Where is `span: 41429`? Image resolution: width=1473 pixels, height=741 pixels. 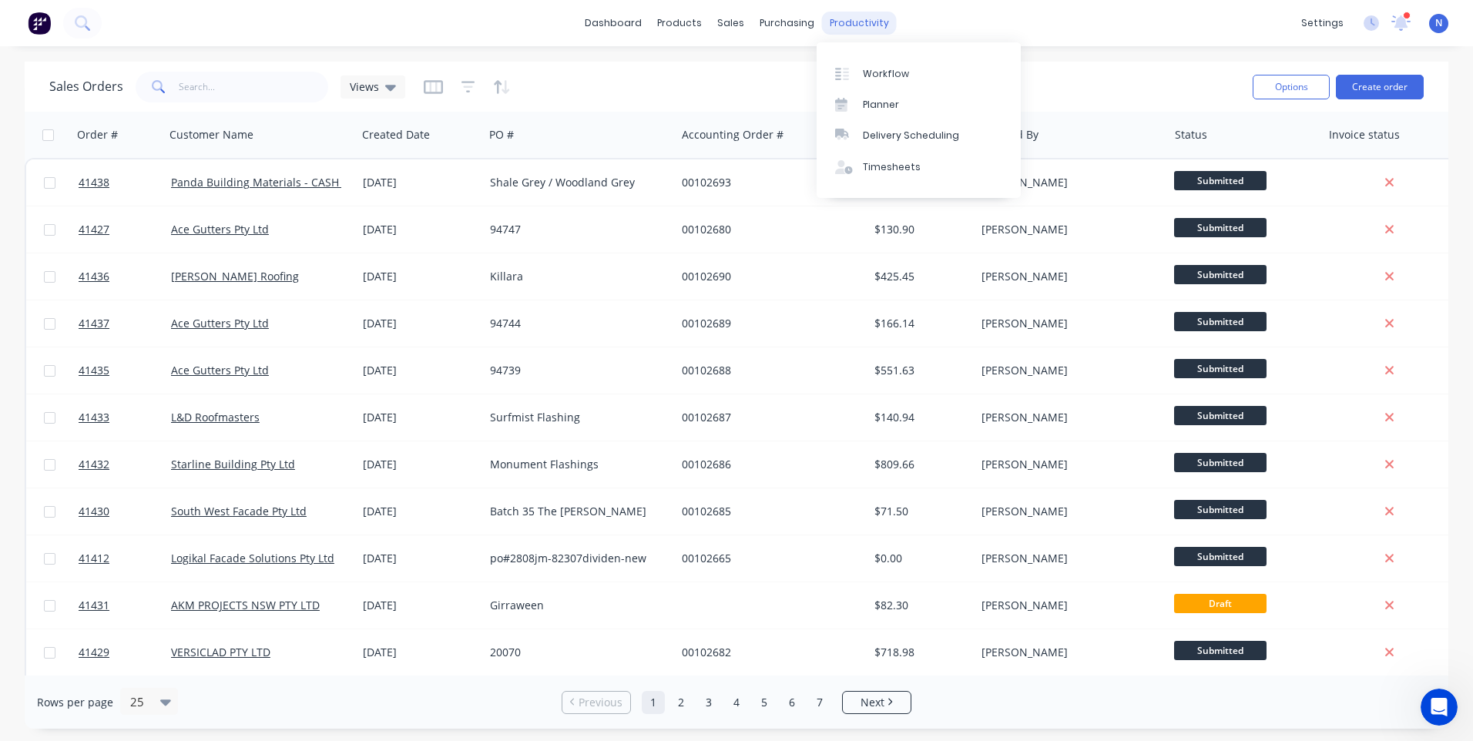
span: 41429 is located at coordinates (94, 652).